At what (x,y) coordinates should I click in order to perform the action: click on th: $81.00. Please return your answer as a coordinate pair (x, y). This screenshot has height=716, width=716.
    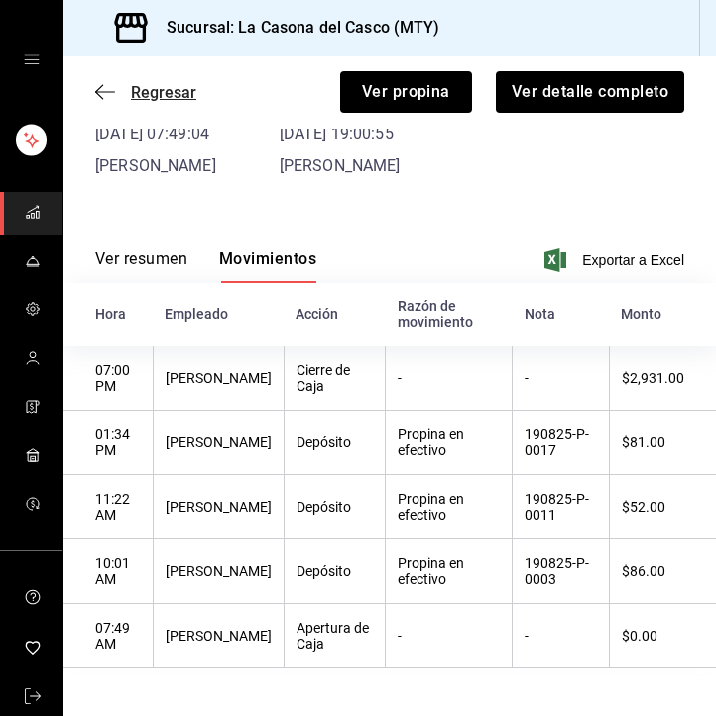
    Looking at the image, I should click on (663, 442).